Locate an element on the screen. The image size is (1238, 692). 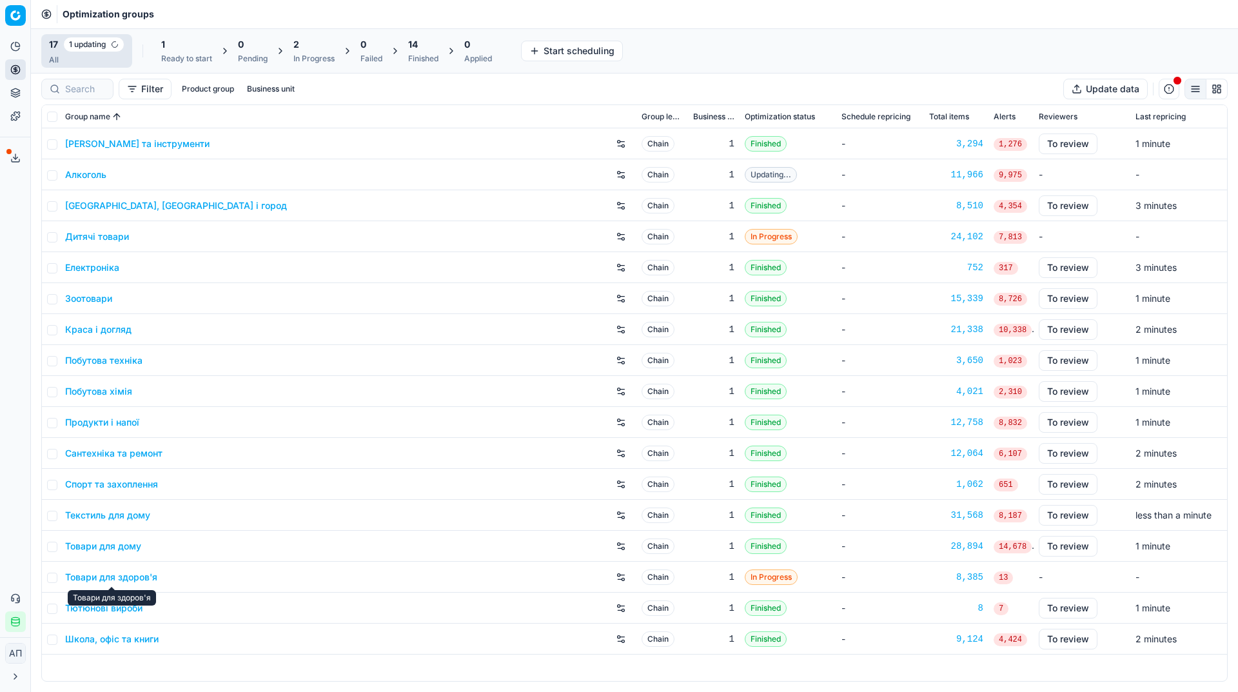
a: 15,339 is located at coordinates (956, 299).